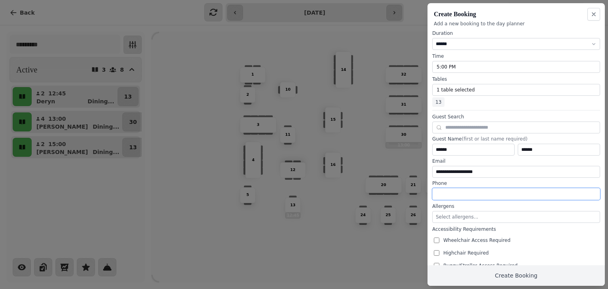 This screenshot has height=289, width=608. Describe the element at coordinates (516, 217) in the screenshot. I see `button: Select allergens...` at that location.